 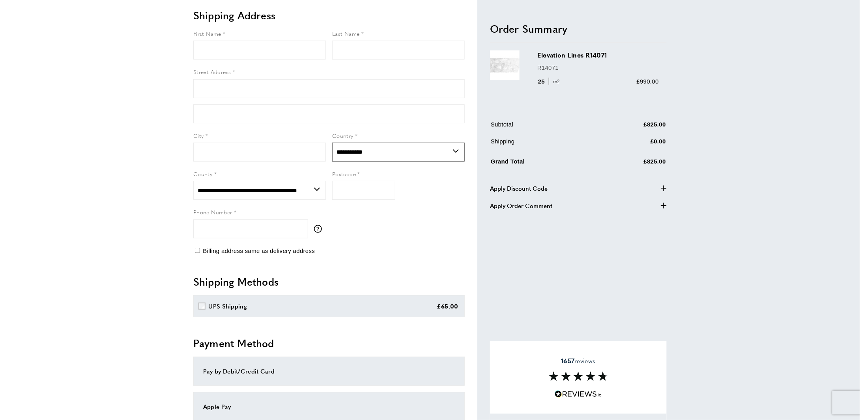 What do you see at coordinates (344, 174) in the screenshot?
I see `span: Postcode` at bounding box center [344, 174].